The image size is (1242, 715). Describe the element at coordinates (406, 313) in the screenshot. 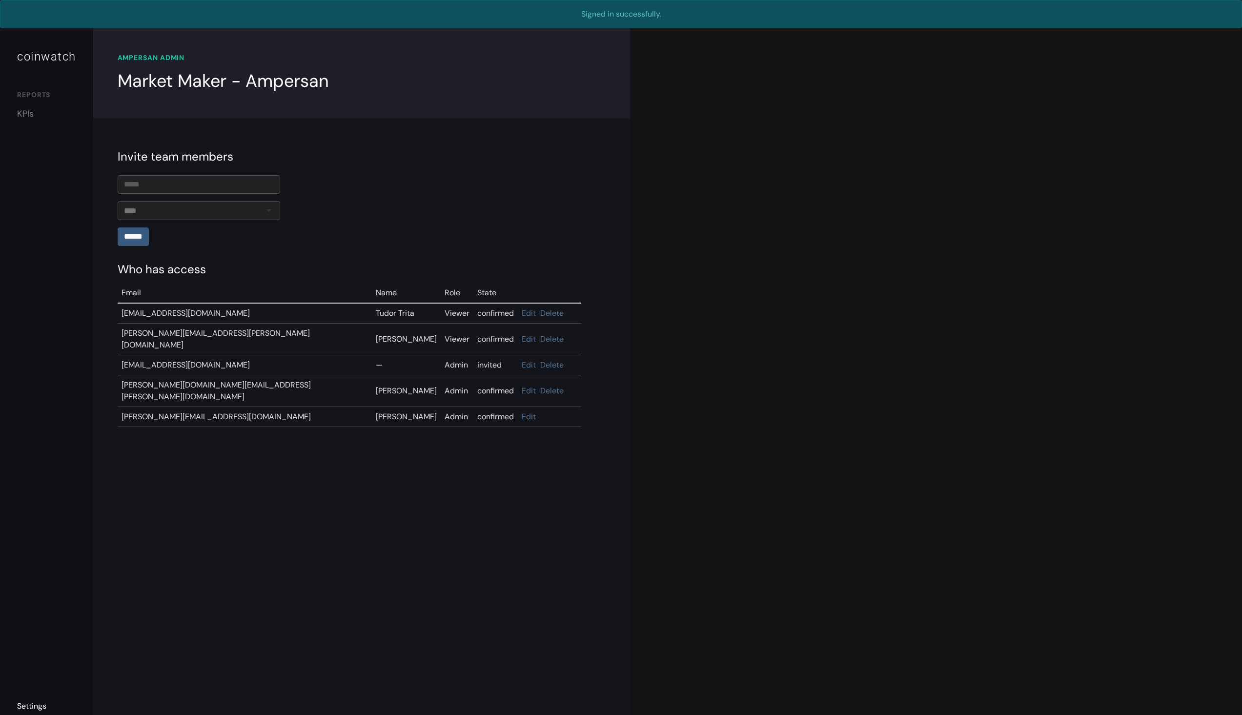

I see `td: Tudor Trita` at that location.